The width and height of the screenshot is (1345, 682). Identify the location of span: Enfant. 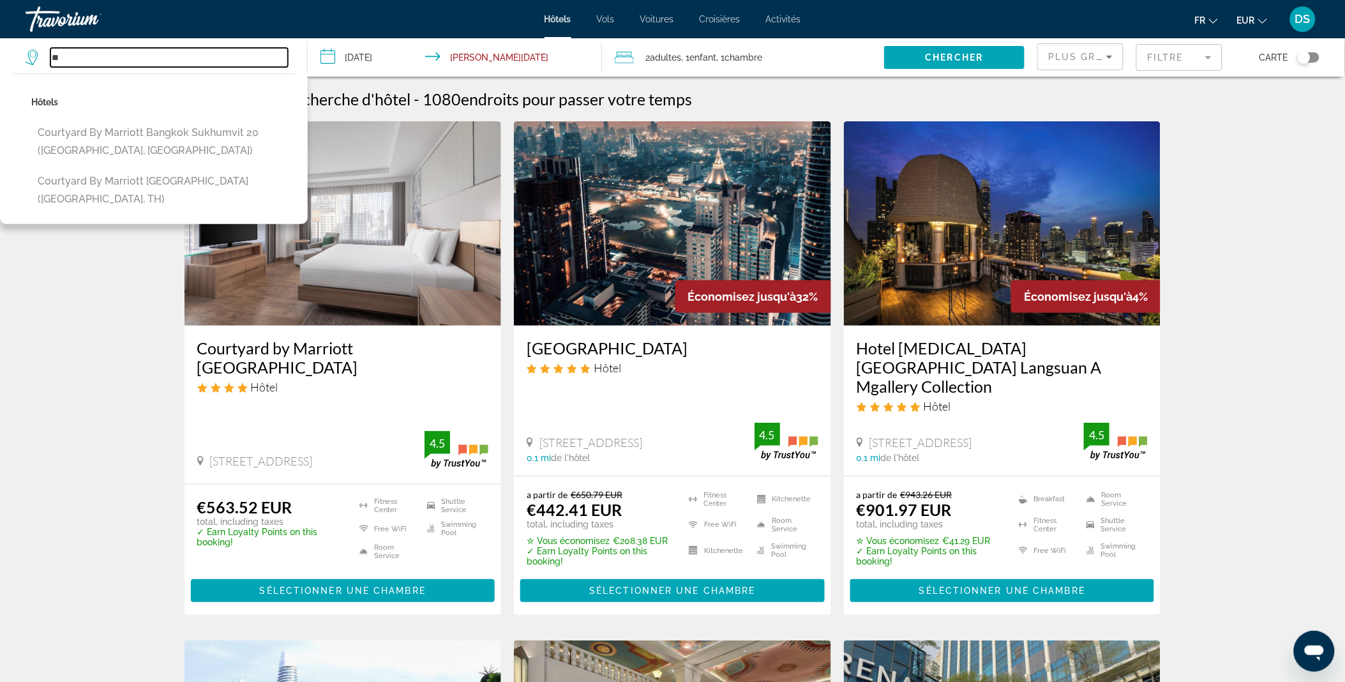
(703, 57).